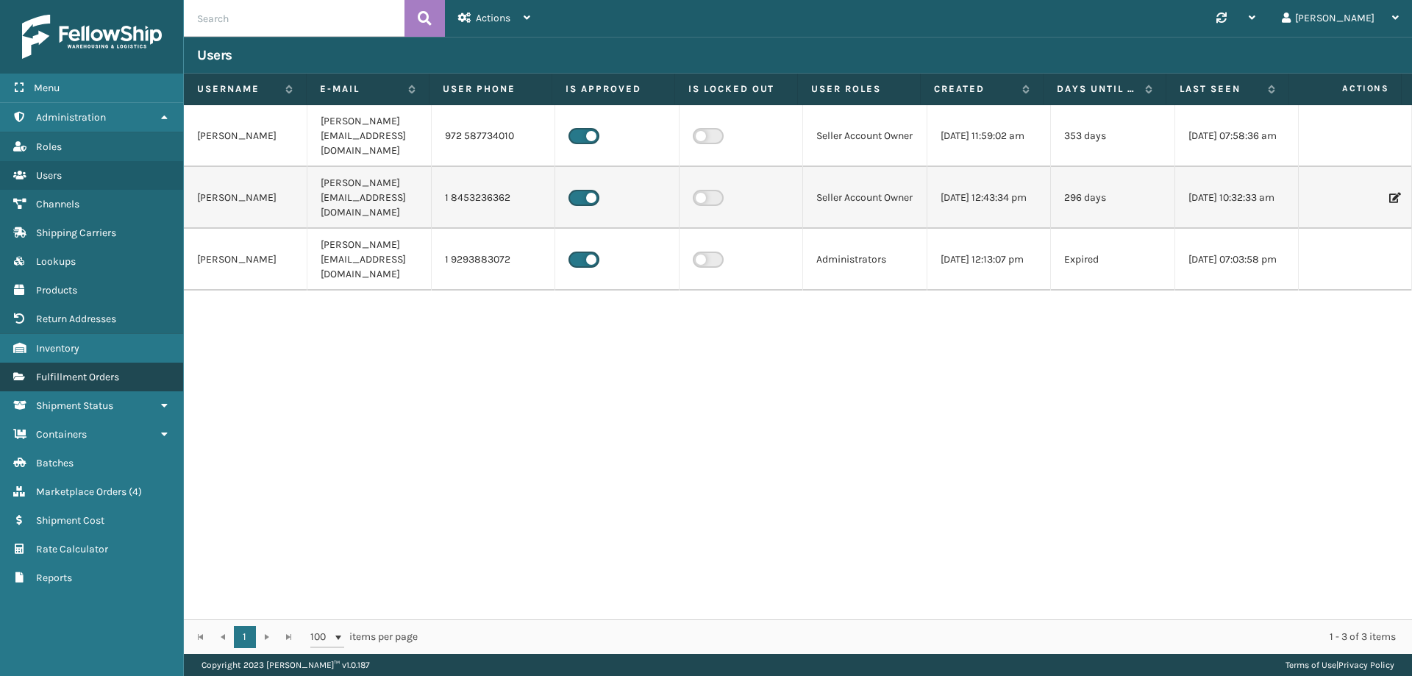  Describe the element at coordinates (46, 87) in the screenshot. I see `span: Menu` at that location.